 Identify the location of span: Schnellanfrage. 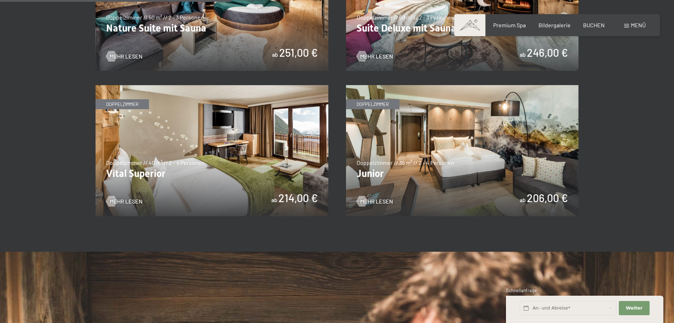
(521, 290).